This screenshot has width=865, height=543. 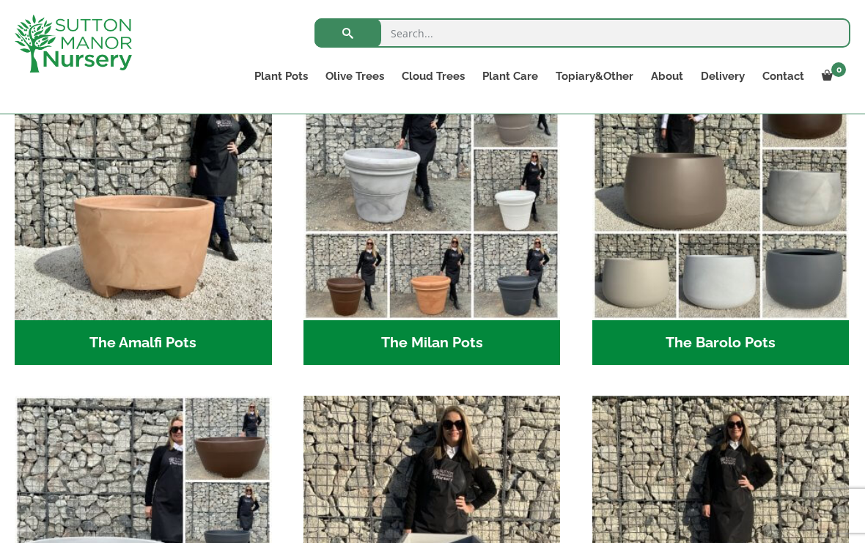 What do you see at coordinates (432, 343) in the screenshot?
I see `h2: The Milan Pots` at bounding box center [432, 343].